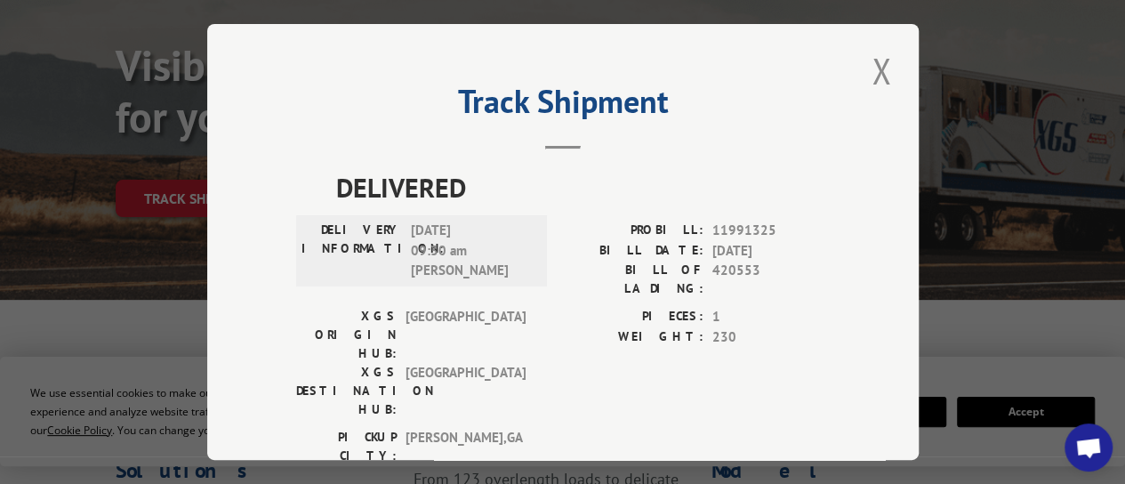 The height and width of the screenshot is (484, 1125). I want to click on span: 1, so click(771, 317).